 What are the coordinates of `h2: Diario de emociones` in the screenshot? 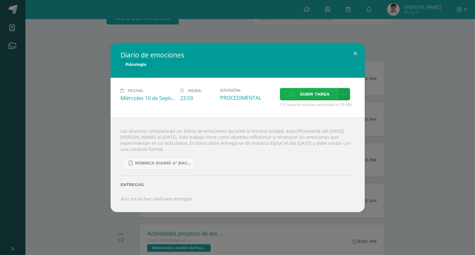 It's located at (238, 55).